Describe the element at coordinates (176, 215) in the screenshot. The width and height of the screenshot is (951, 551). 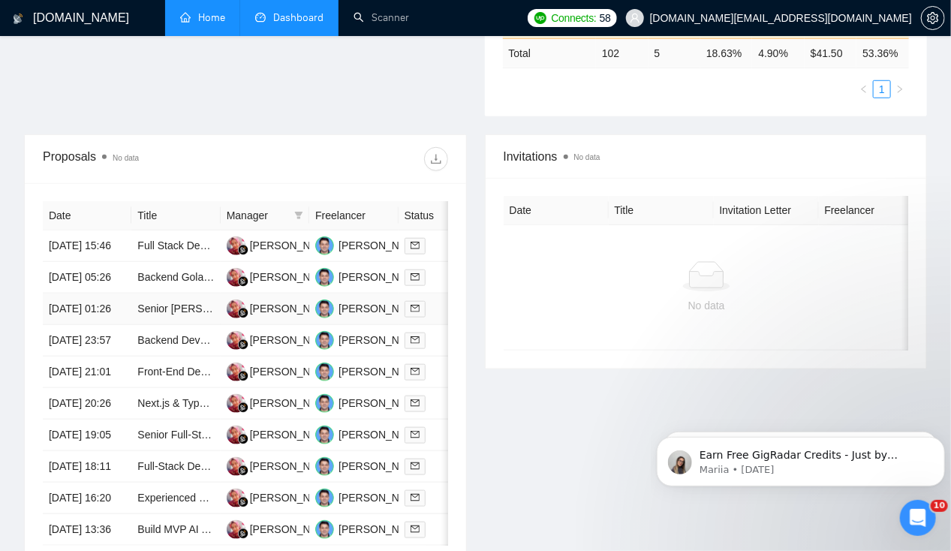
I see `th: Title` at that location.